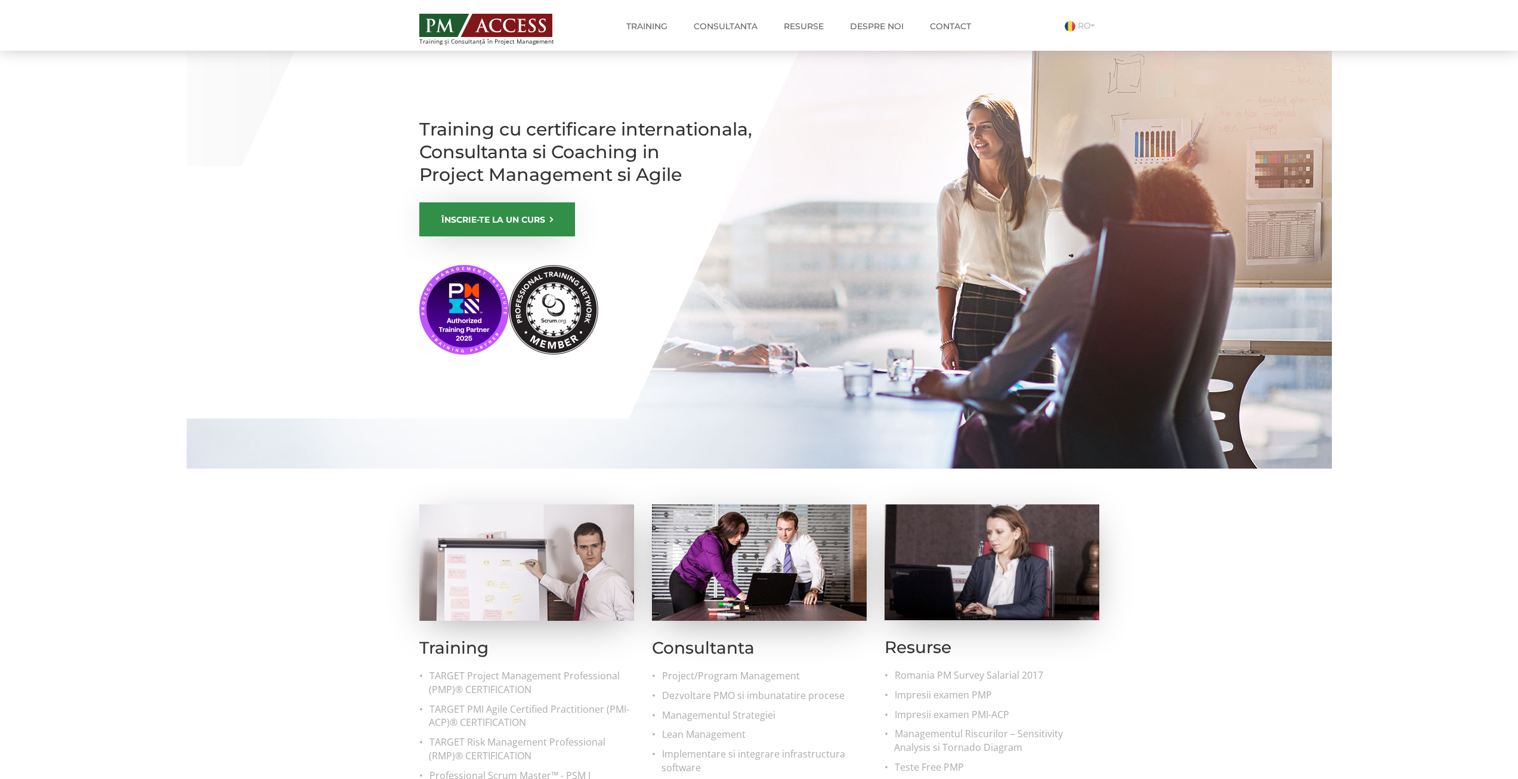 Image resolution: width=1518 pixels, height=779 pixels. What do you see at coordinates (527, 562) in the screenshot?
I see `img: Training` at bounding box center [527, 562].